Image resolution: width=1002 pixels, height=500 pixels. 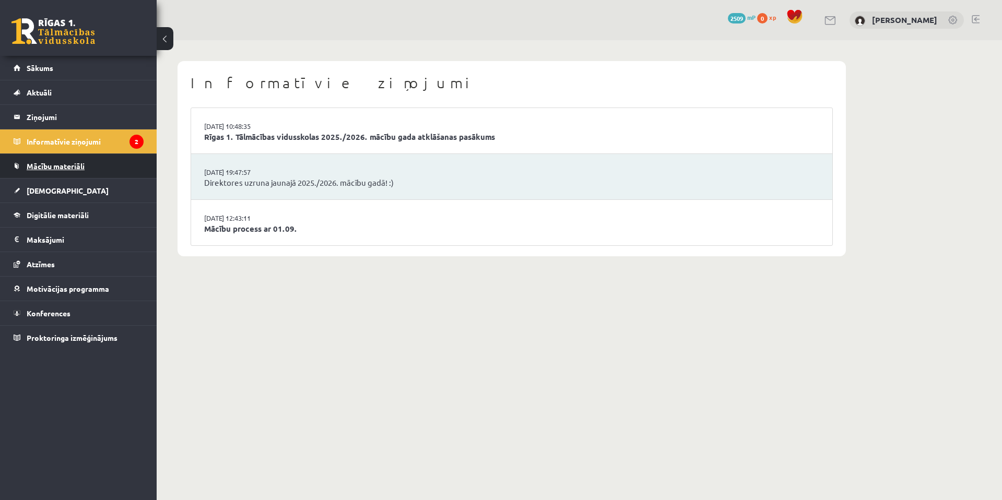 What do you see at coordinates (57, 215) in the screenshot?
I see `span: Digitālie materiāli` at bounding box center [57, 215].